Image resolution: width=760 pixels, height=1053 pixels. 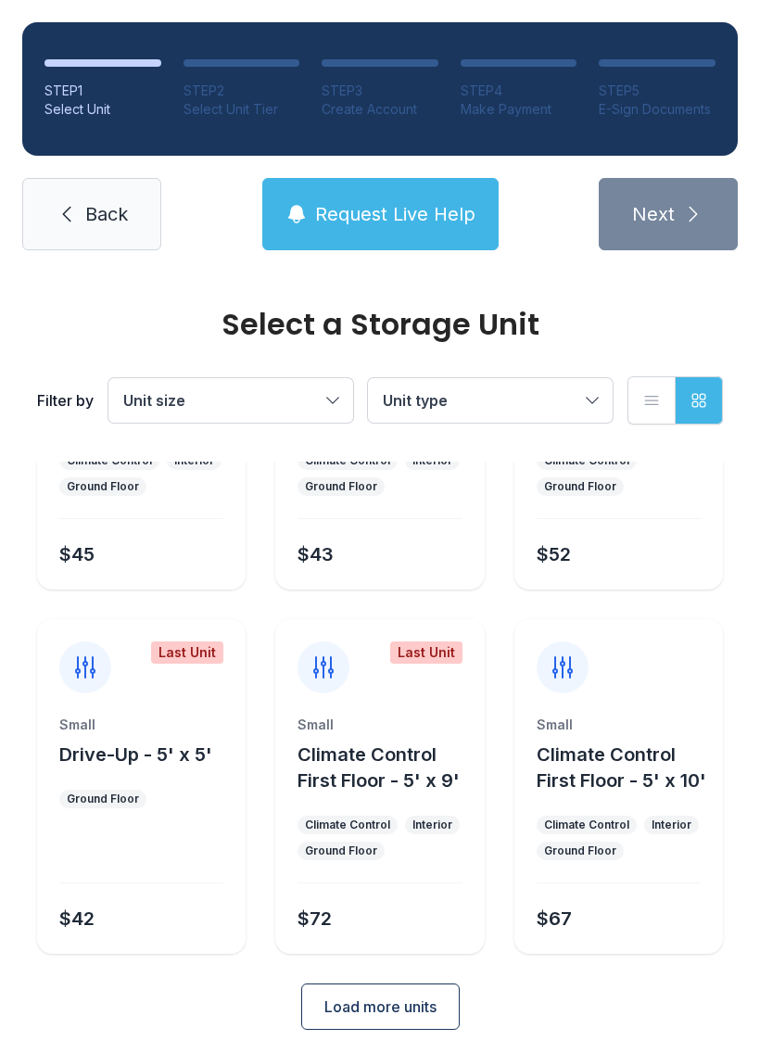 What do you see at coordinates (135, 755) in the screenshot?
I see `button: Drive-Up - 5' x 5'` at bounding box center [135, 755].